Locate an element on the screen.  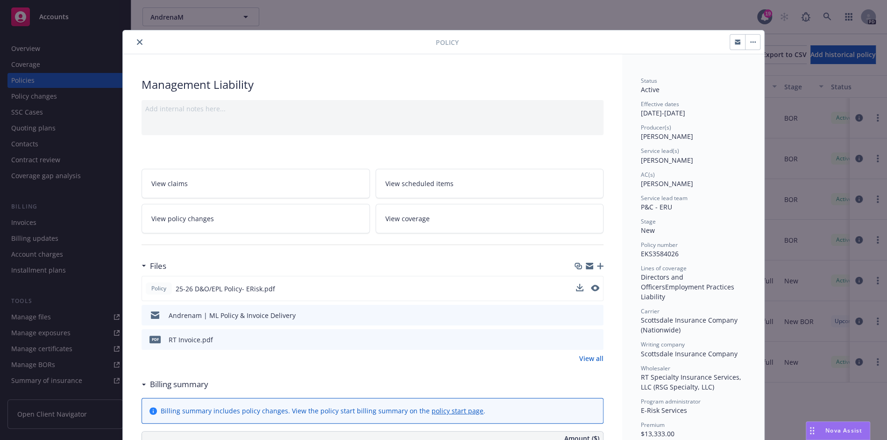
span: View scheduled items is located at coordinates (420, 183).